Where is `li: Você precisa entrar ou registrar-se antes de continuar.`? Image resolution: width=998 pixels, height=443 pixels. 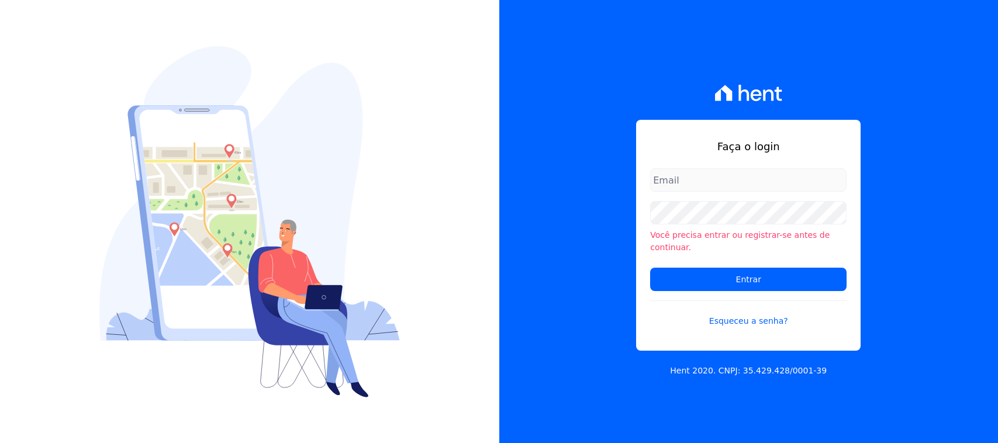
li: Você precisa entrar ou registrar-se antes de continuar. is located at coordinates (748, 241).